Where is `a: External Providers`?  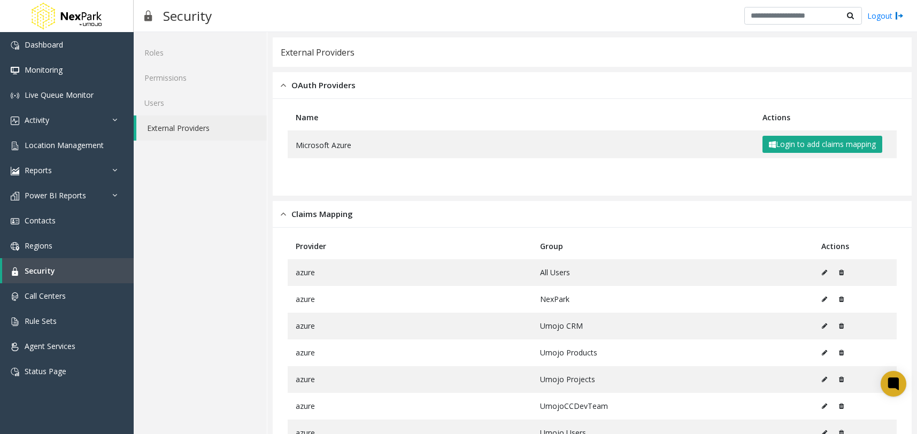
a: External Providers is located at coordinates (201, 128).